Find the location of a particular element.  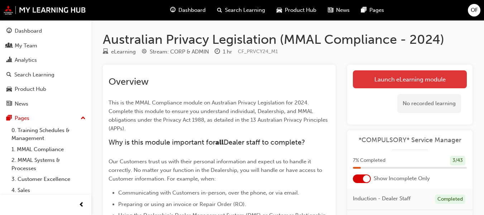

div: Completed is located at coordinates (450, 199).